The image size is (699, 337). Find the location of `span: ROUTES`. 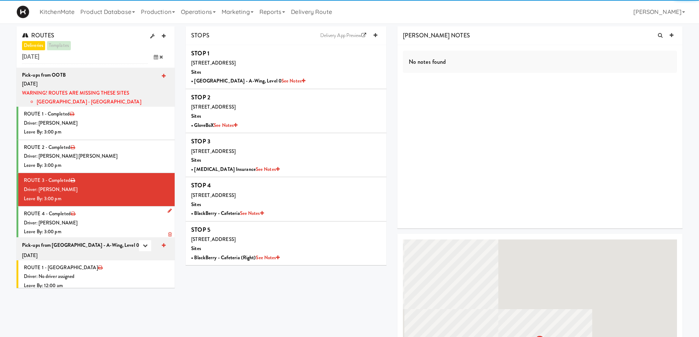

span: ROUTES is located at coordinates (38, 35).